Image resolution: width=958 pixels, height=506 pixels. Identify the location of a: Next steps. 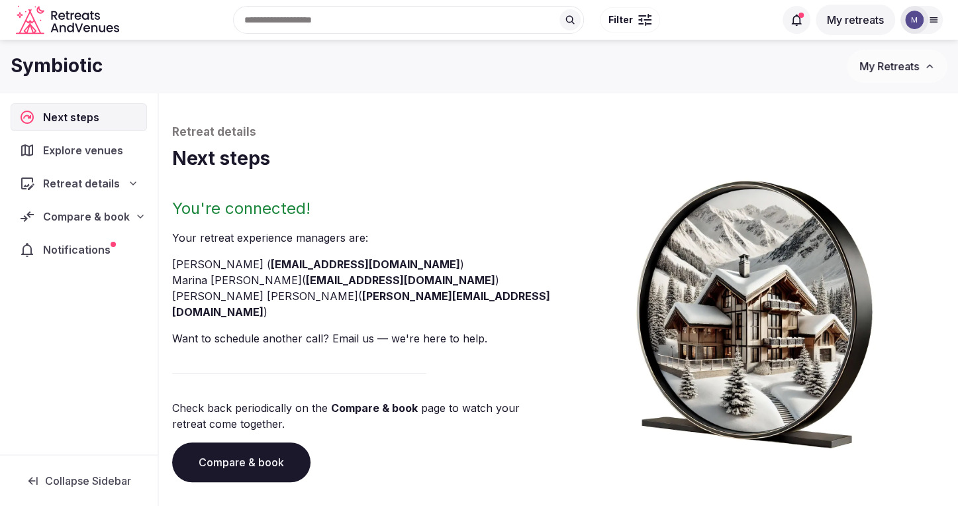
(79, 117).